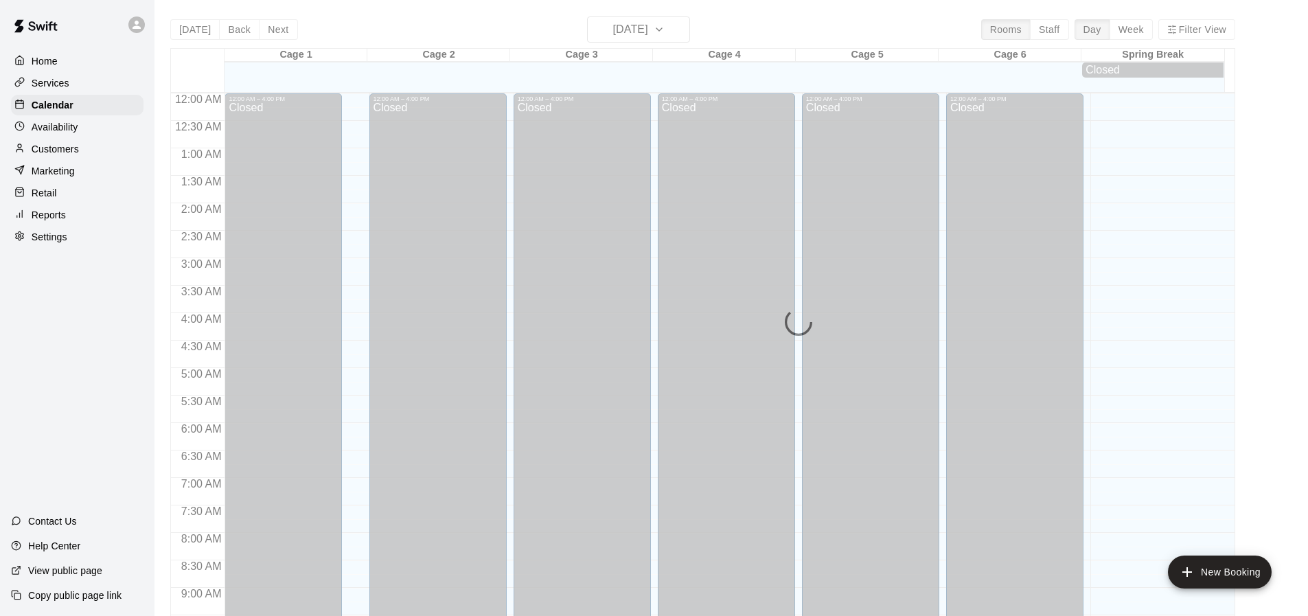 This screenshot has height=616, width=1308. Describe the element at coordinates (1153, 55) in the screenshot. I see `div: Spring Break` at that location.